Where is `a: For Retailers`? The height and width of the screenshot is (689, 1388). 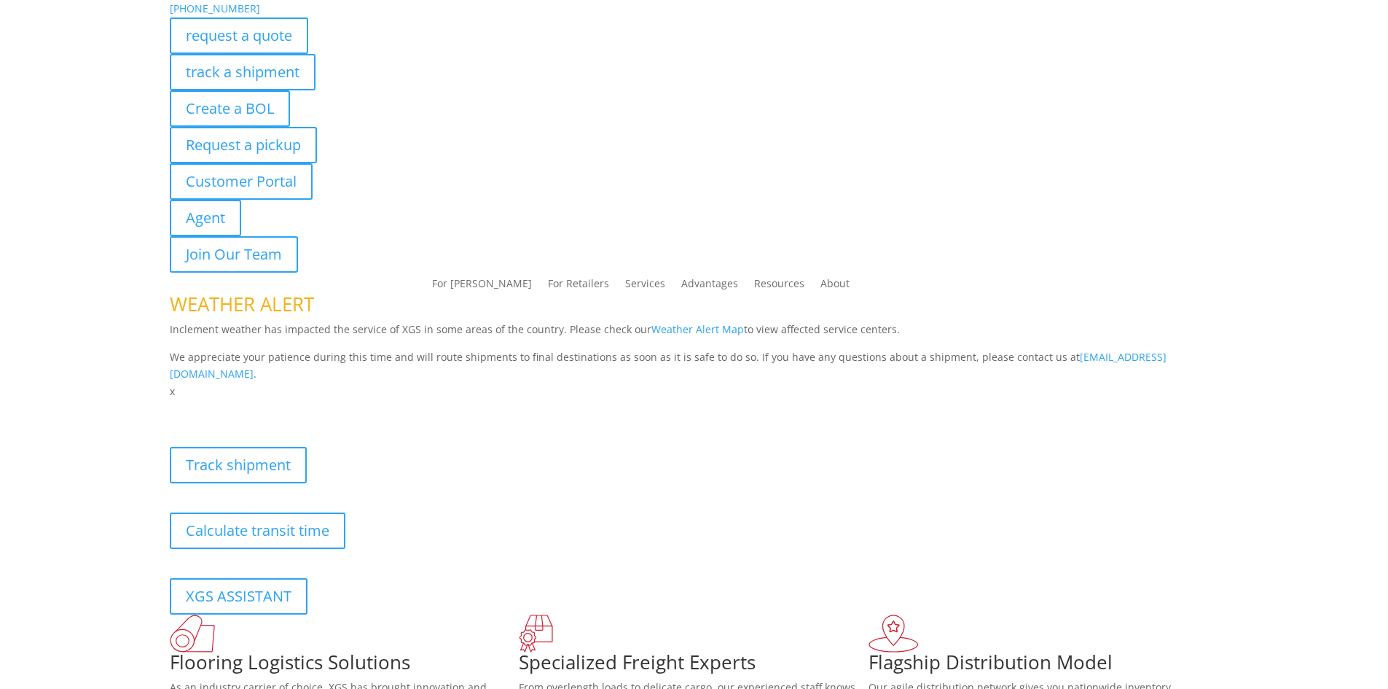 a: For Retailers is located at coordinates (579, 286).